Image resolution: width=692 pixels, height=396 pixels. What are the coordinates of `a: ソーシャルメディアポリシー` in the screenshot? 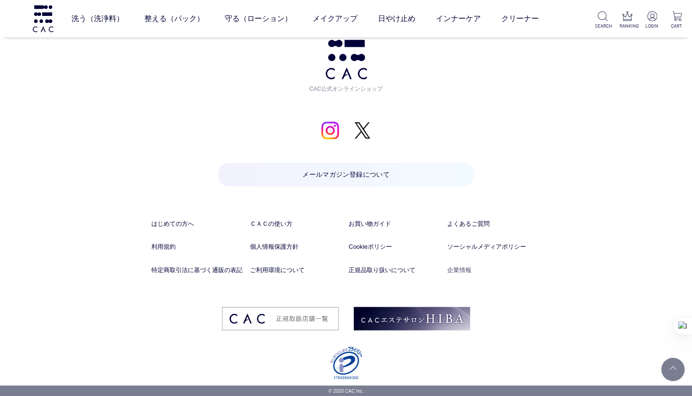 It's located at (494, 246).